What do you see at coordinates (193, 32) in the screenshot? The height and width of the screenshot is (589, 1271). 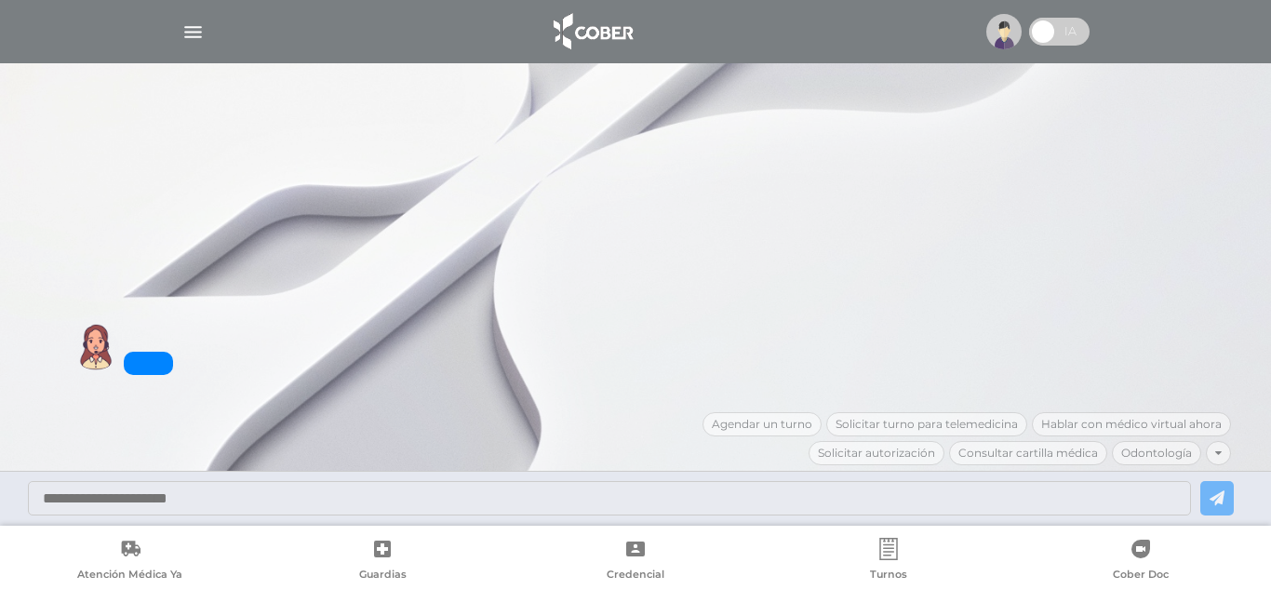 I see `img: Cober_menu-lines-white.svg` at bounding box center [193, 32].